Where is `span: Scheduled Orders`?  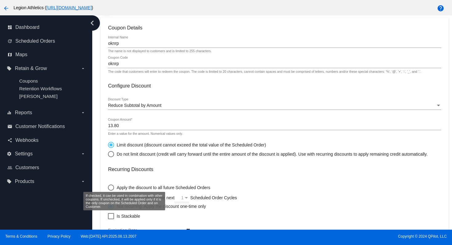
span: Scheduled Orders is located at coordinates (35, 41).